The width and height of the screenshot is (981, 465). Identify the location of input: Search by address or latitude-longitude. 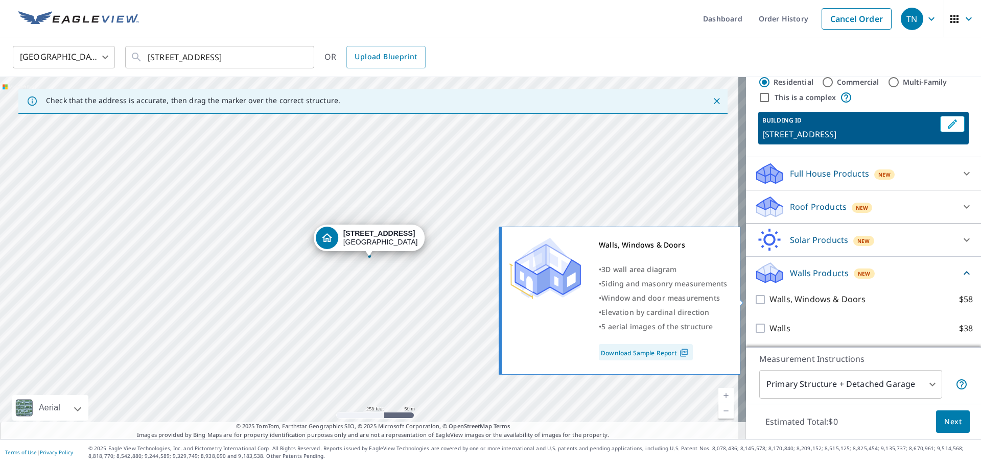
(220, 57).